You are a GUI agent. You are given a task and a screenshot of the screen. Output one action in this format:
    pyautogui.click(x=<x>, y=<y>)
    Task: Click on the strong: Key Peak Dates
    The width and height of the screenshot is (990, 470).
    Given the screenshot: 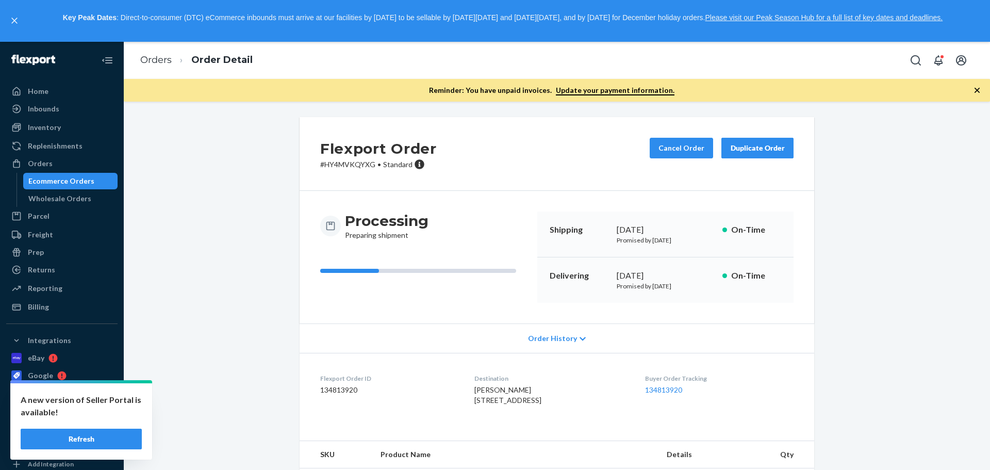 What is the action you would take?
    pyautogui.click(x=90, y=18)
    